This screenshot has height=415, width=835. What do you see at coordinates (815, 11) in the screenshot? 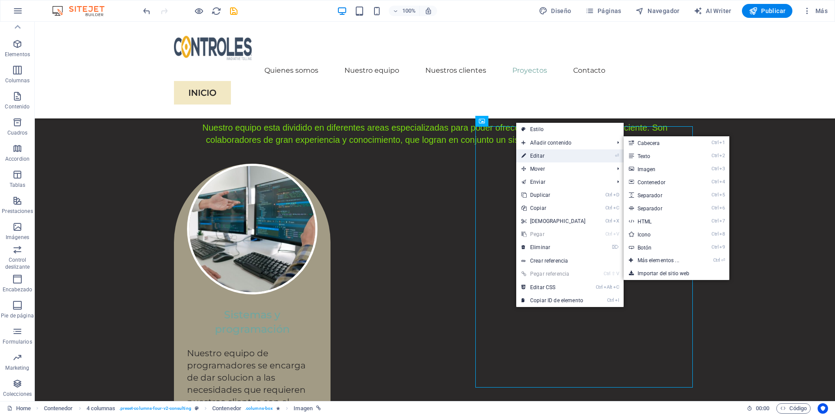
I see `span: Más` at bounding box center [815, 11].